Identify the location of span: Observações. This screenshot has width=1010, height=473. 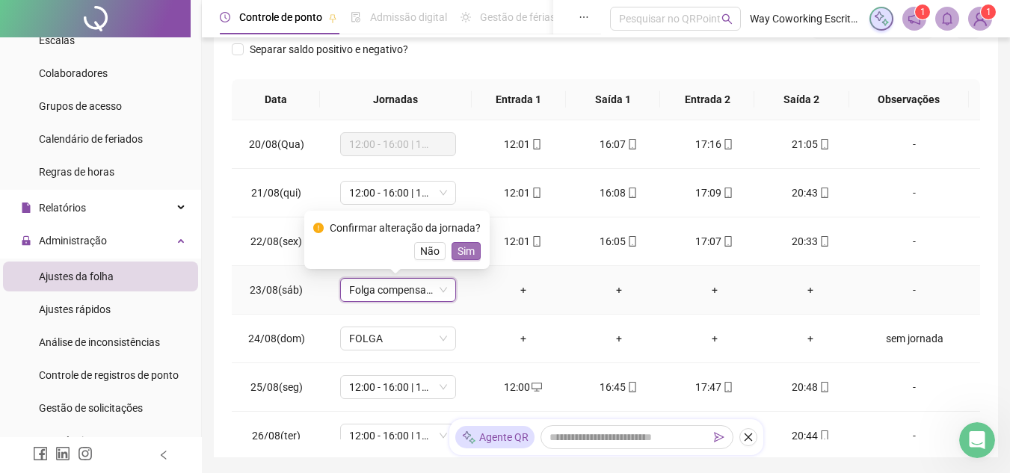
(909, 99).